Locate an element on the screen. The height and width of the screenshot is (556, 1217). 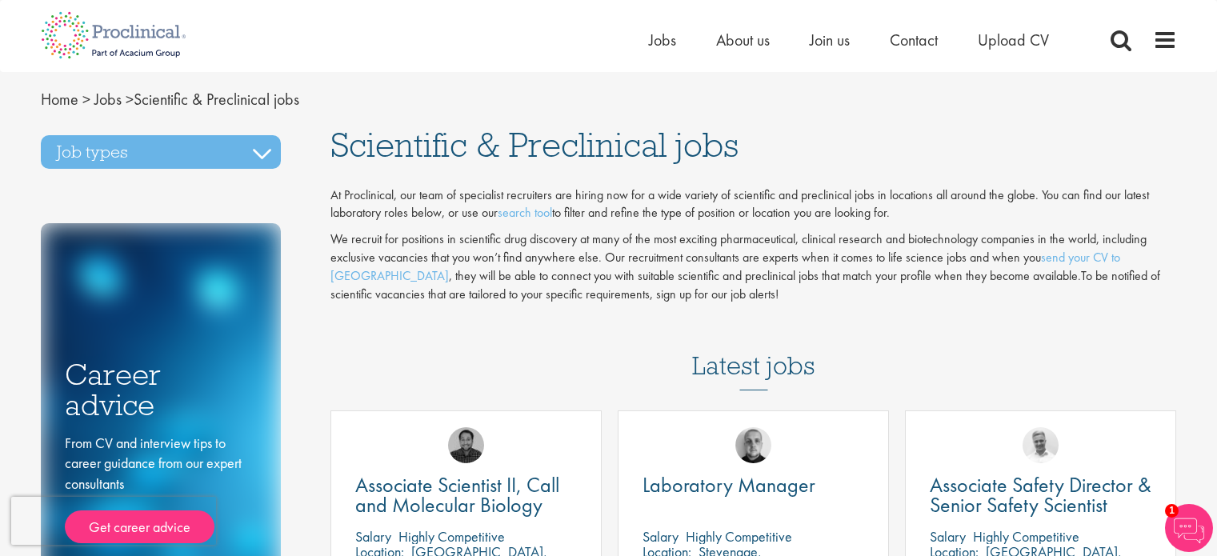
span: 1 is located at coordinates (1172, 511).